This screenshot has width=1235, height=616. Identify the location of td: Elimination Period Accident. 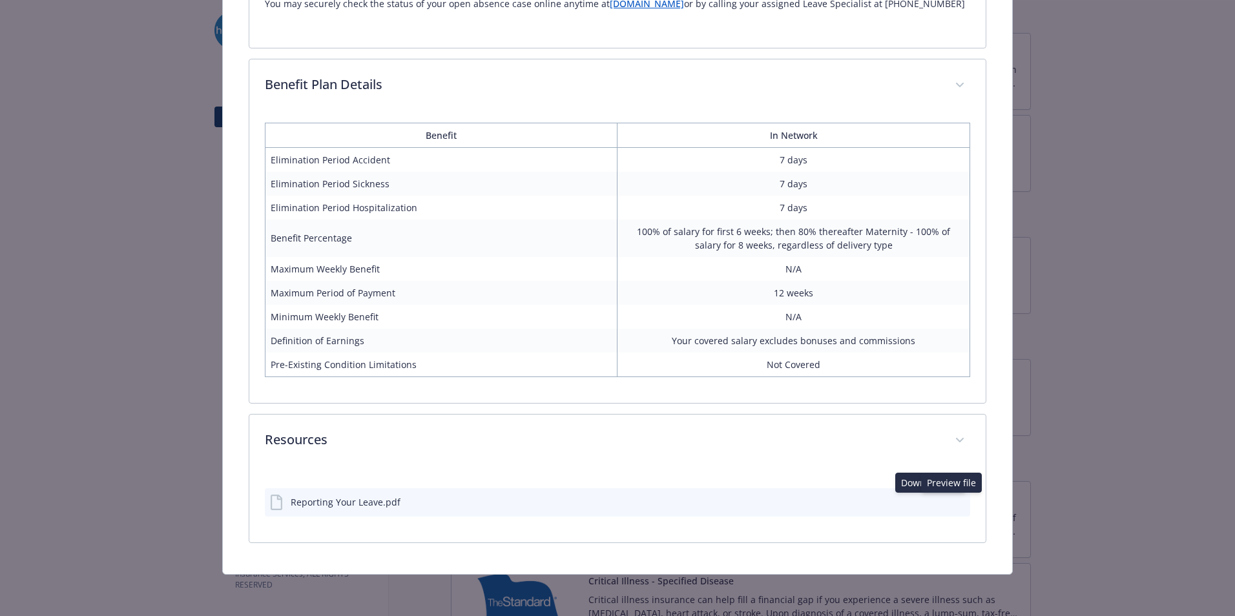
(441, 160).